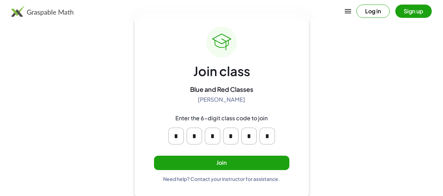  I want to click on input: Please enter OTP character 4, so click(231, 136).